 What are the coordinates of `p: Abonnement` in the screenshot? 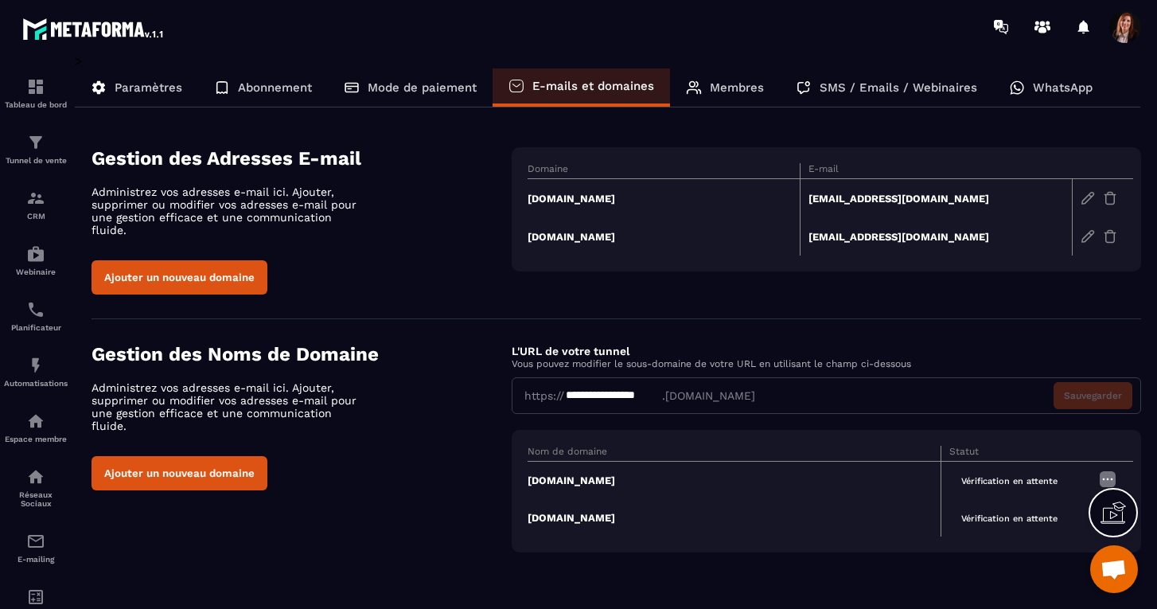 It's located at (275, 88).